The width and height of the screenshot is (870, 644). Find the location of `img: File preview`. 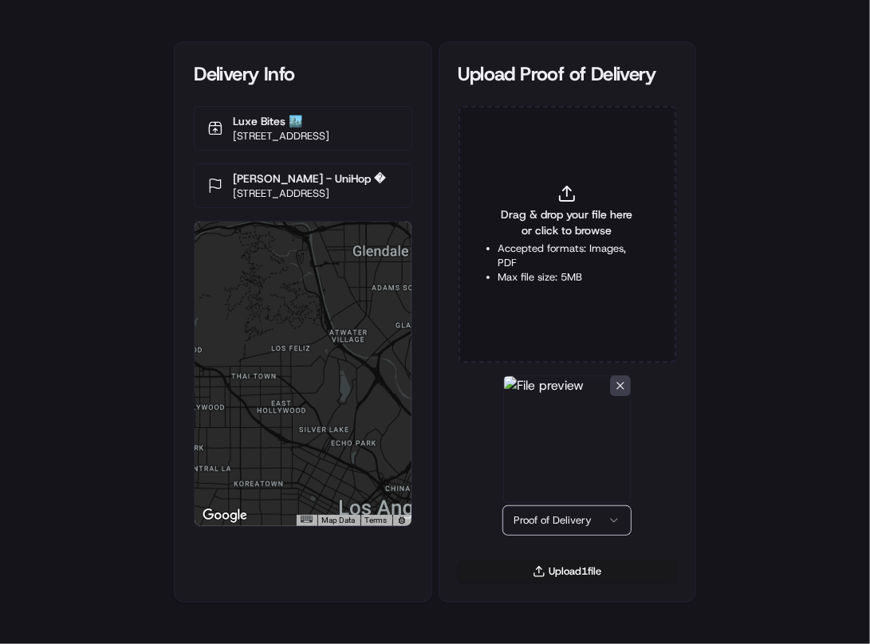

img: File preview is located at coordinates (567, 439).